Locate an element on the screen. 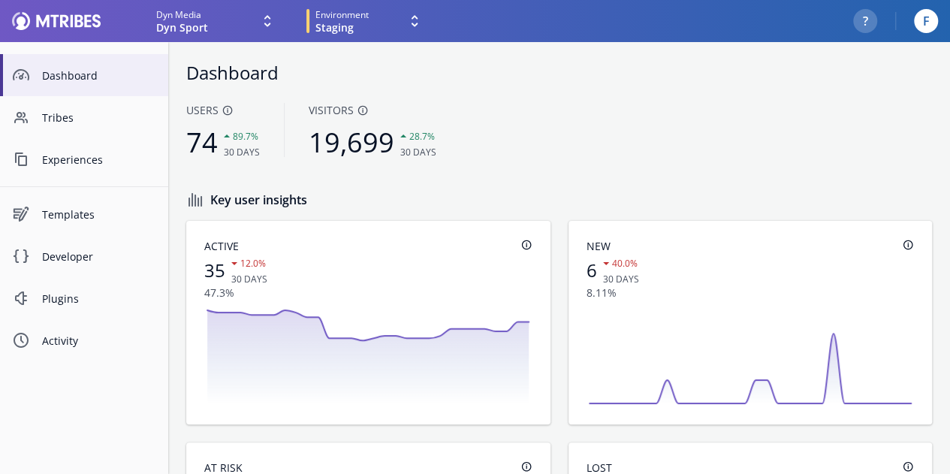  svg: Content Symbol is located at coordinates (21, 159).